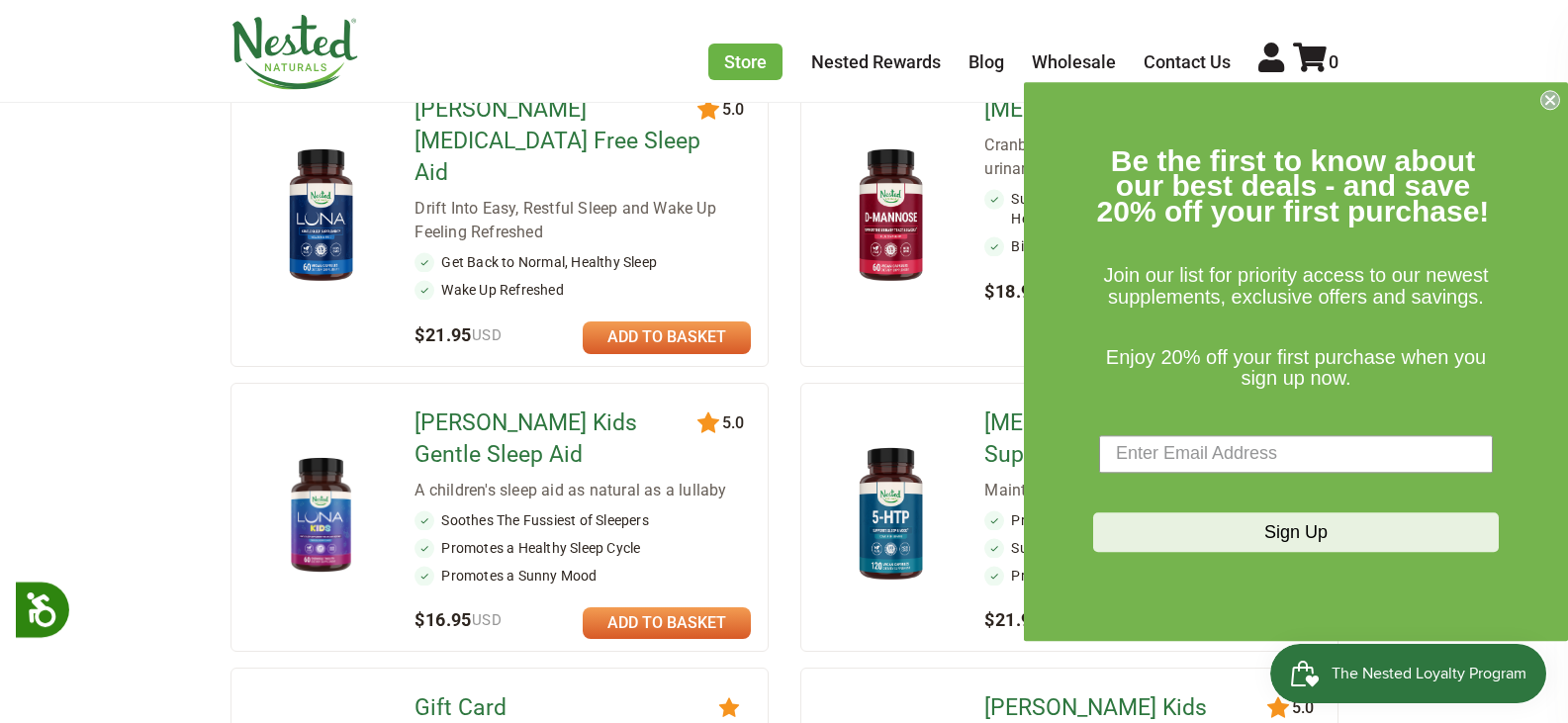  I want to click on span: The Nested Loyalty Program, so click(158, 30).